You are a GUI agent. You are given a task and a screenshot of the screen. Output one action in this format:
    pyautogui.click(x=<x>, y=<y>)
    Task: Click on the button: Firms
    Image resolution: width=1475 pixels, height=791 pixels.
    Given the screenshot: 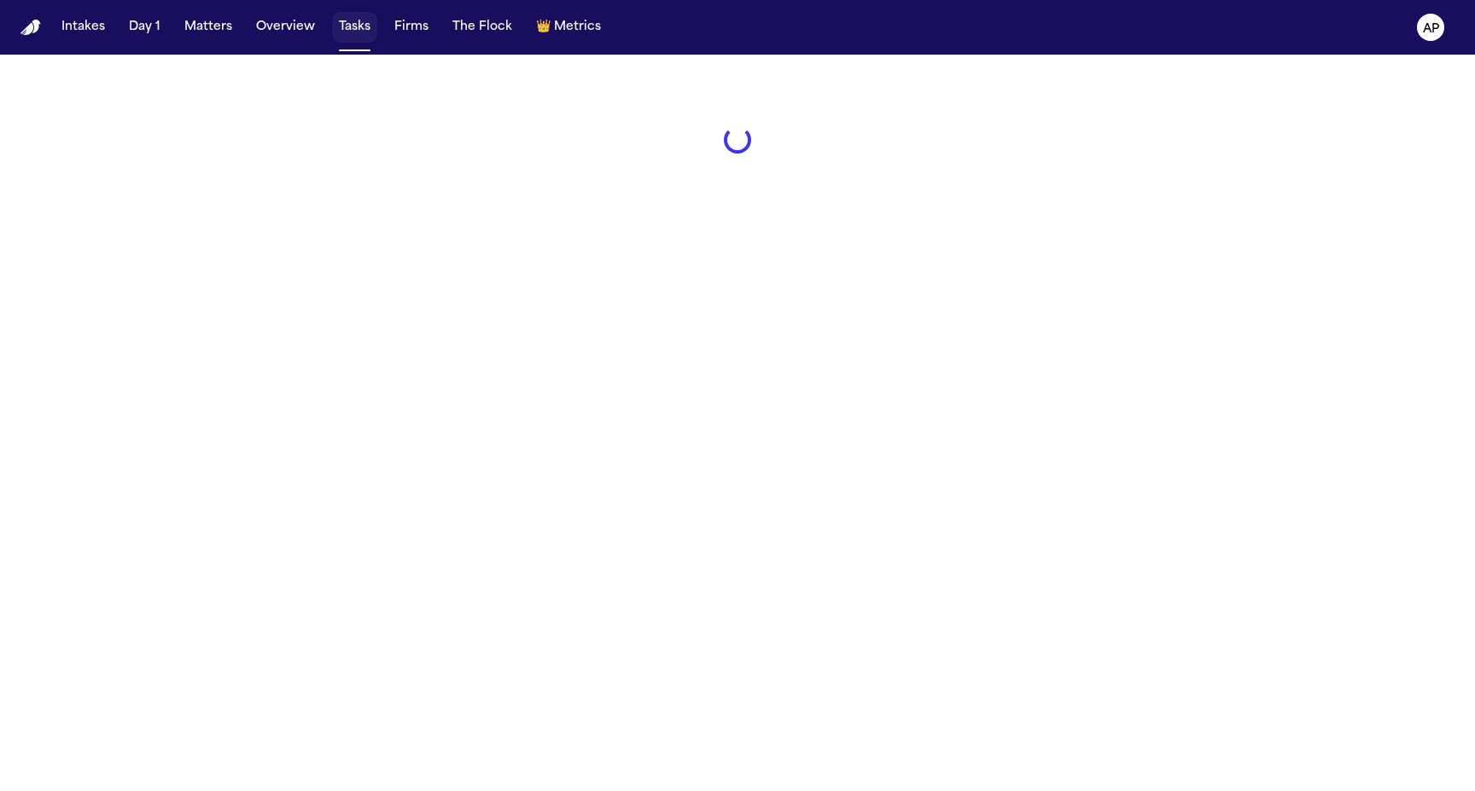 What is the action you would take?
    pyautogui.click(x=411, y=27)
    